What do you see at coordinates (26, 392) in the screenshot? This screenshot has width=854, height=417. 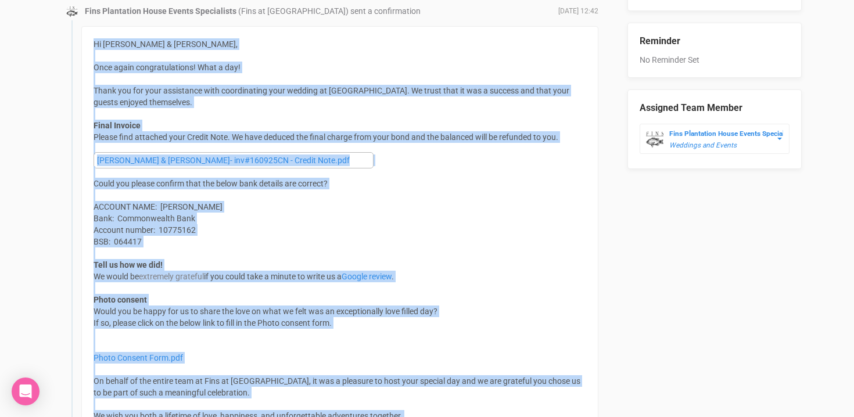 I see `div: Open Intercom Messenger` at bounding box center [26, 392].